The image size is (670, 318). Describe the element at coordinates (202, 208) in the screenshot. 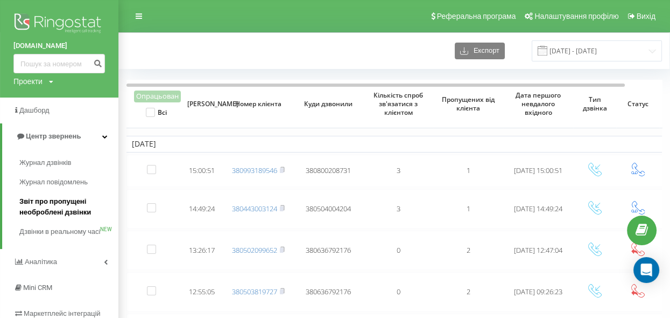

I see `td: 14:49:24` at that location.